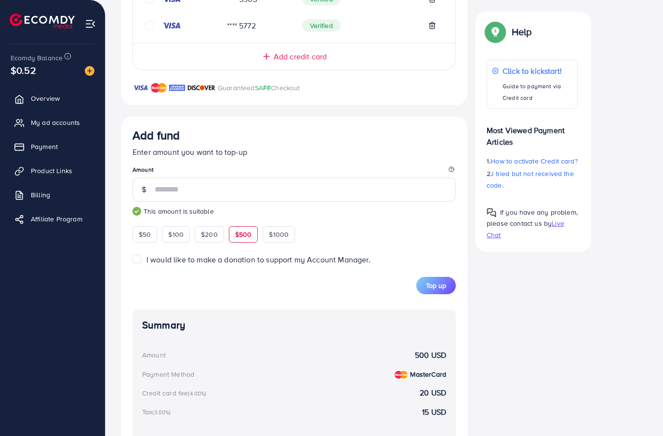 The image size is (663, 436). I want to click on p: Help, so click(522, 32).